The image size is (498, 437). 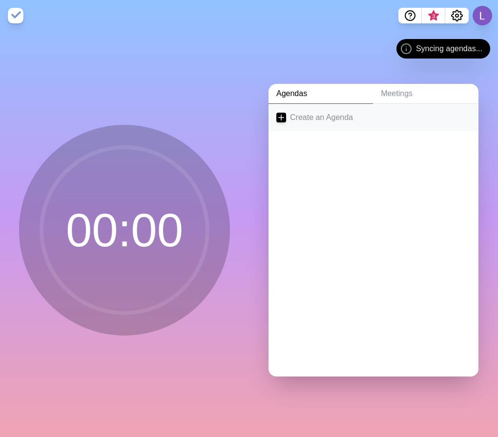 What do you see at coordinates (433, 16) in the screenshot?
I see `button: What’s new` at bounding box center [433, 16].